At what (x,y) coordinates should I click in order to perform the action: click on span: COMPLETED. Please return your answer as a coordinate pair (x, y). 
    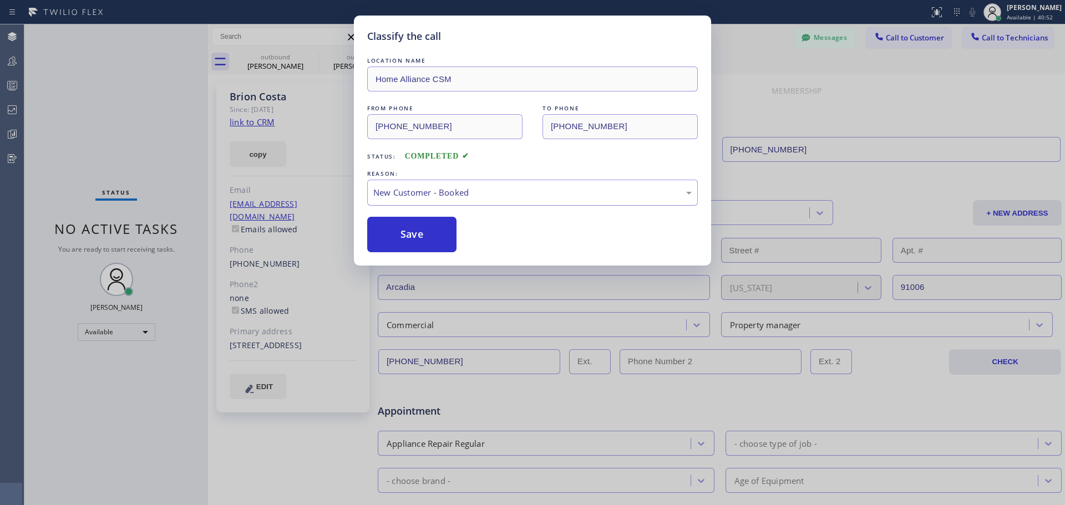
    Looking at the image, I should click on (437, 156).